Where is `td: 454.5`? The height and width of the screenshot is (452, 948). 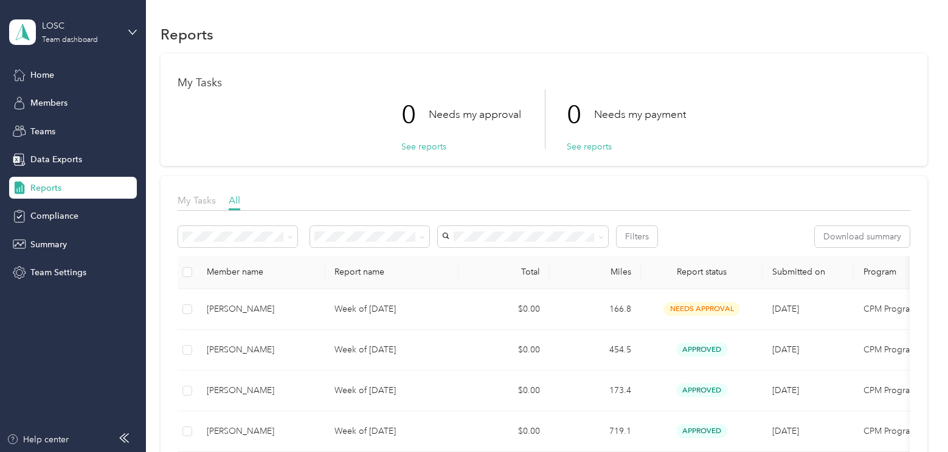 td: 454.5 is located at coordinates (595, 350).